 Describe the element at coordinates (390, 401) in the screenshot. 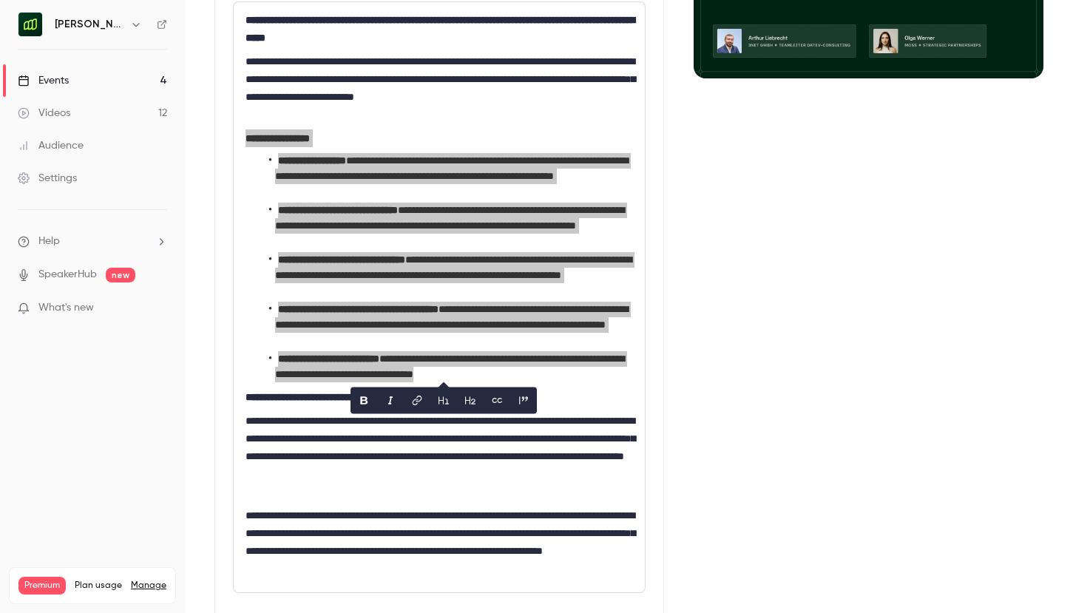

I see `button: italic` at that location.